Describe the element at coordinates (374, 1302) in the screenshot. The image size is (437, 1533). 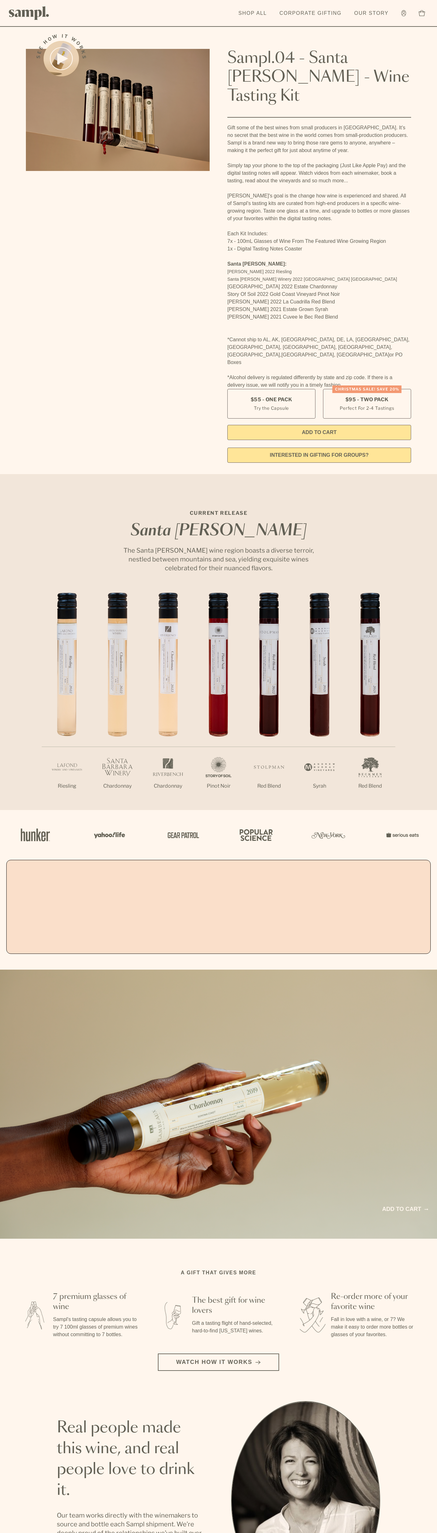
I see `h3: Re-order more of your favorite wine` at that location.